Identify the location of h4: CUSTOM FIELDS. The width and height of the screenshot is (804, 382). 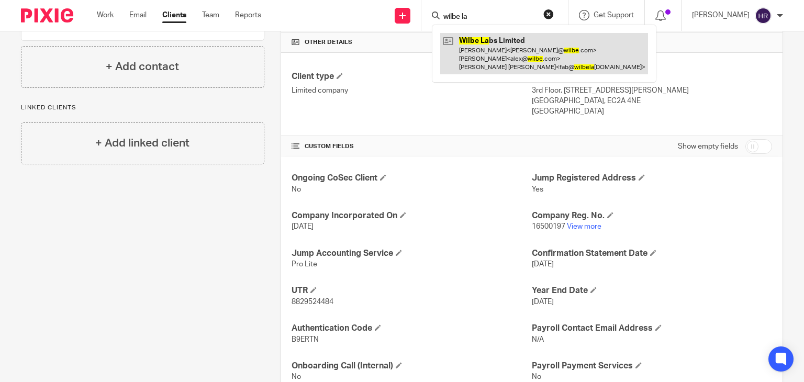
(411, 147).